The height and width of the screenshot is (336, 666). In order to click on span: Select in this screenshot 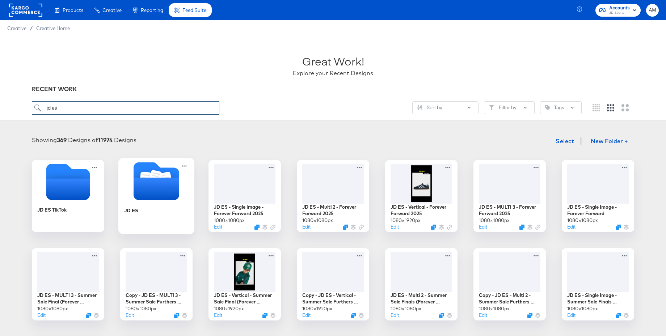, I will do `click(564, 141)`.